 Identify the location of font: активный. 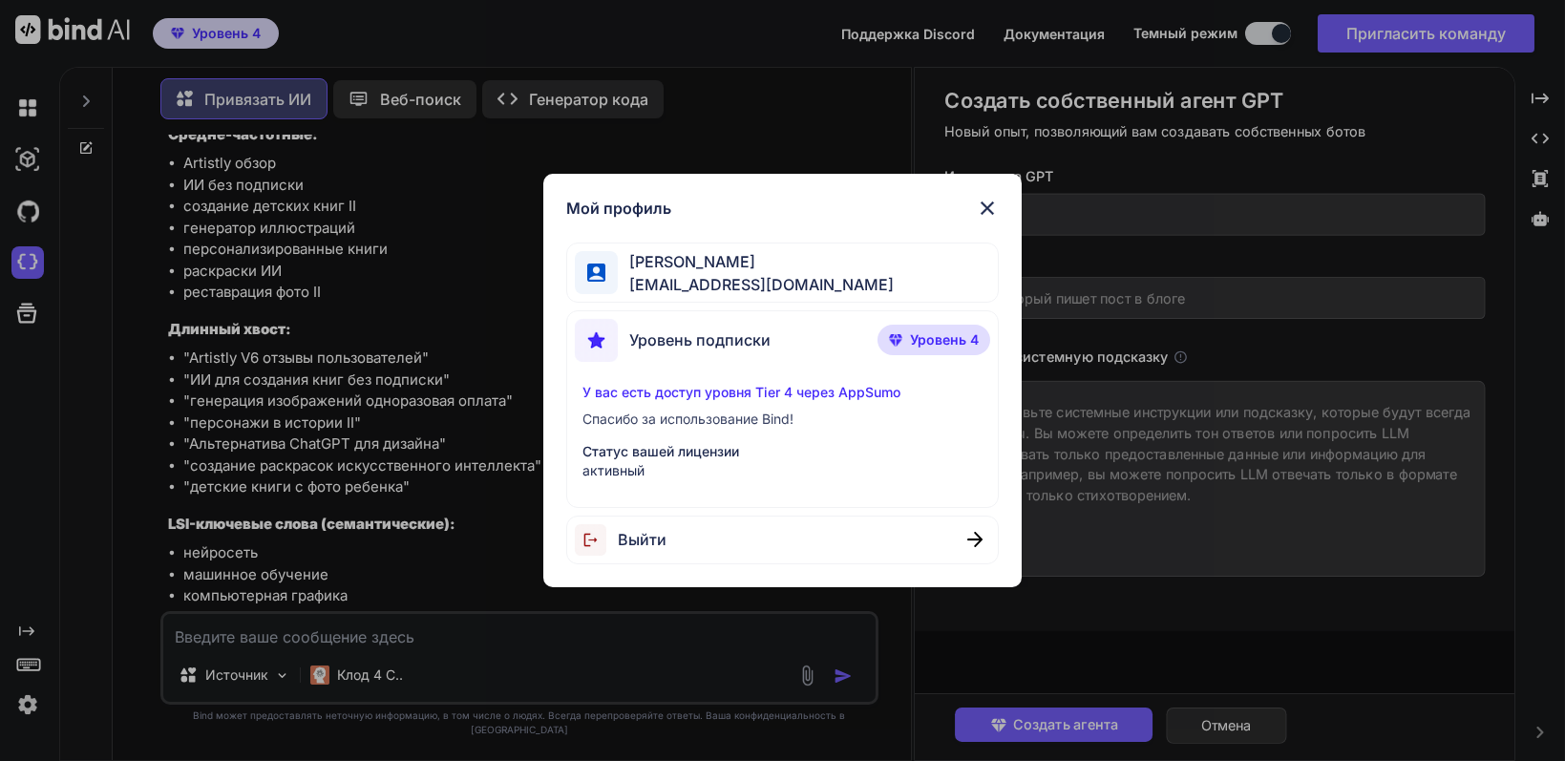
(613, 470).